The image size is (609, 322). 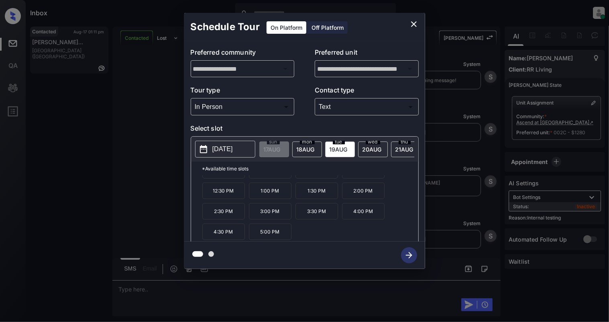 What do you see at coordinates (311, 168) in the screenshot?
I see `p: *Available time slots` at bounding box center [311, 168].